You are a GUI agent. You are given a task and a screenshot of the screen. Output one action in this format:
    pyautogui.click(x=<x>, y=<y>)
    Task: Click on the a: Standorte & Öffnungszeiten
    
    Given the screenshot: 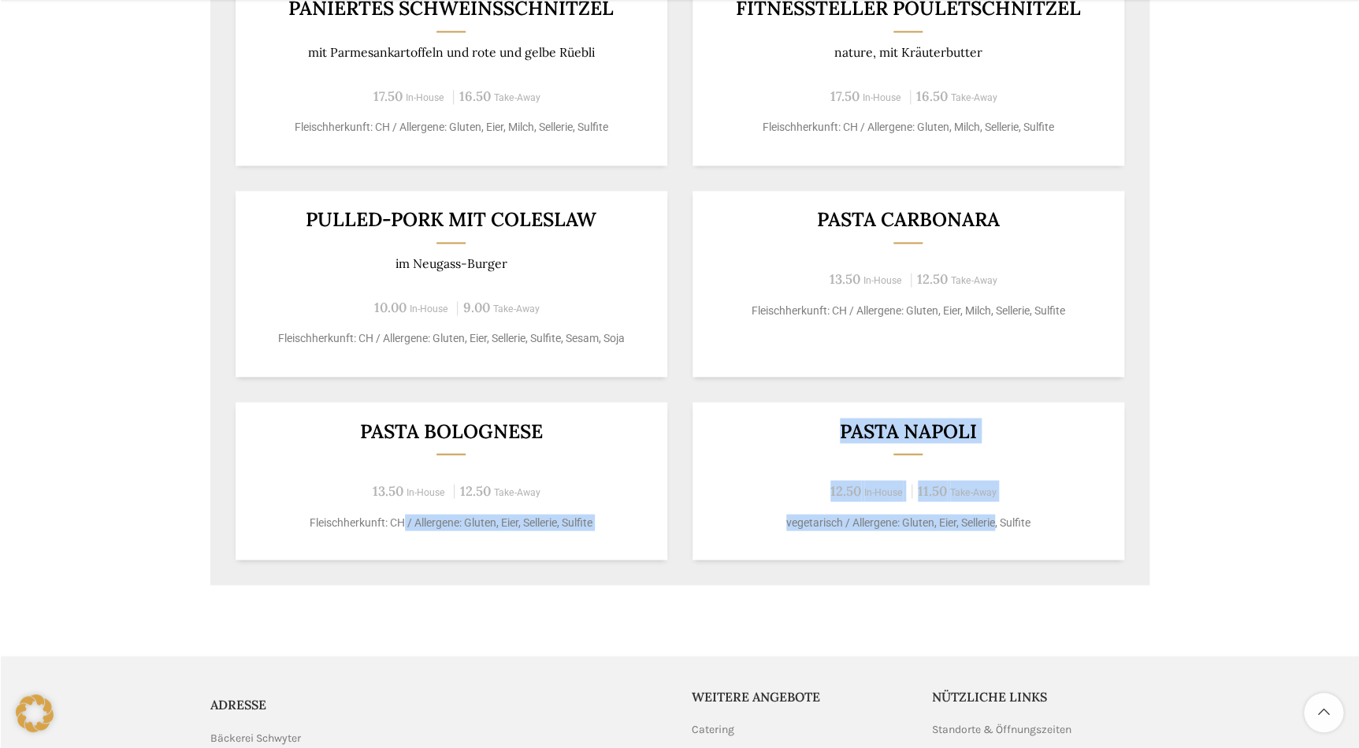 What is the action you would take?
    pyautogui.click(x=1002, y=729)
    